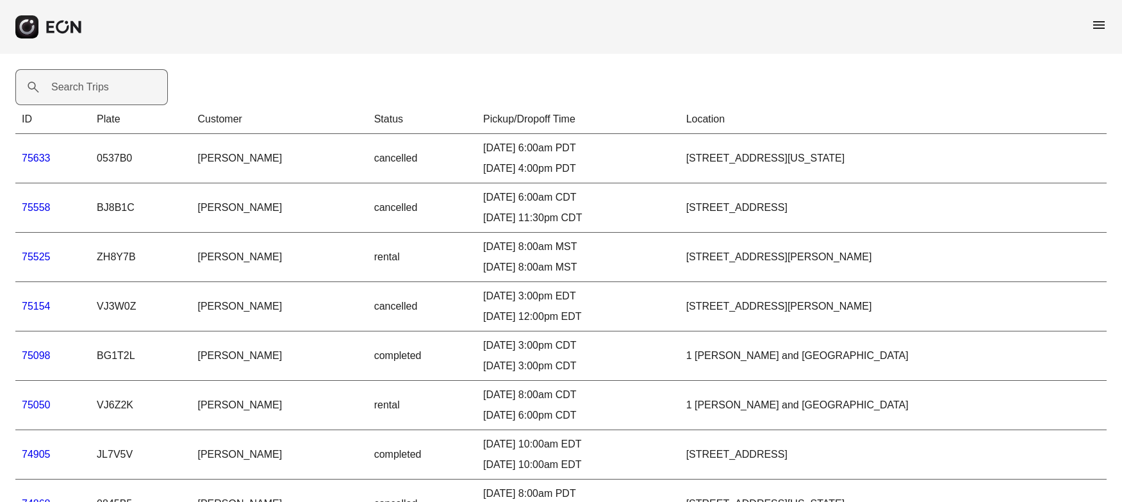 The width and height of the screenshot is (1122, 502). I want to click on a: 74905, so click(36, 454).